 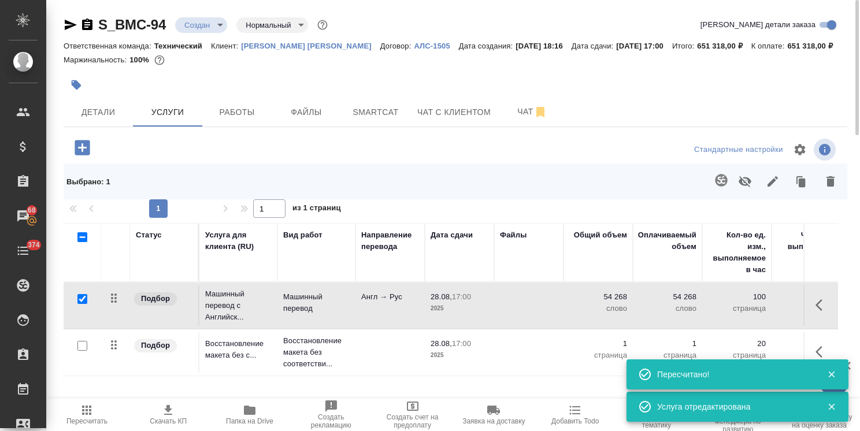 What do you see at coordinates (737, 252) in the screenshot?
I see `div: Кол-во ед. изм., выполняемое в час` at bounding box center [737, 252].